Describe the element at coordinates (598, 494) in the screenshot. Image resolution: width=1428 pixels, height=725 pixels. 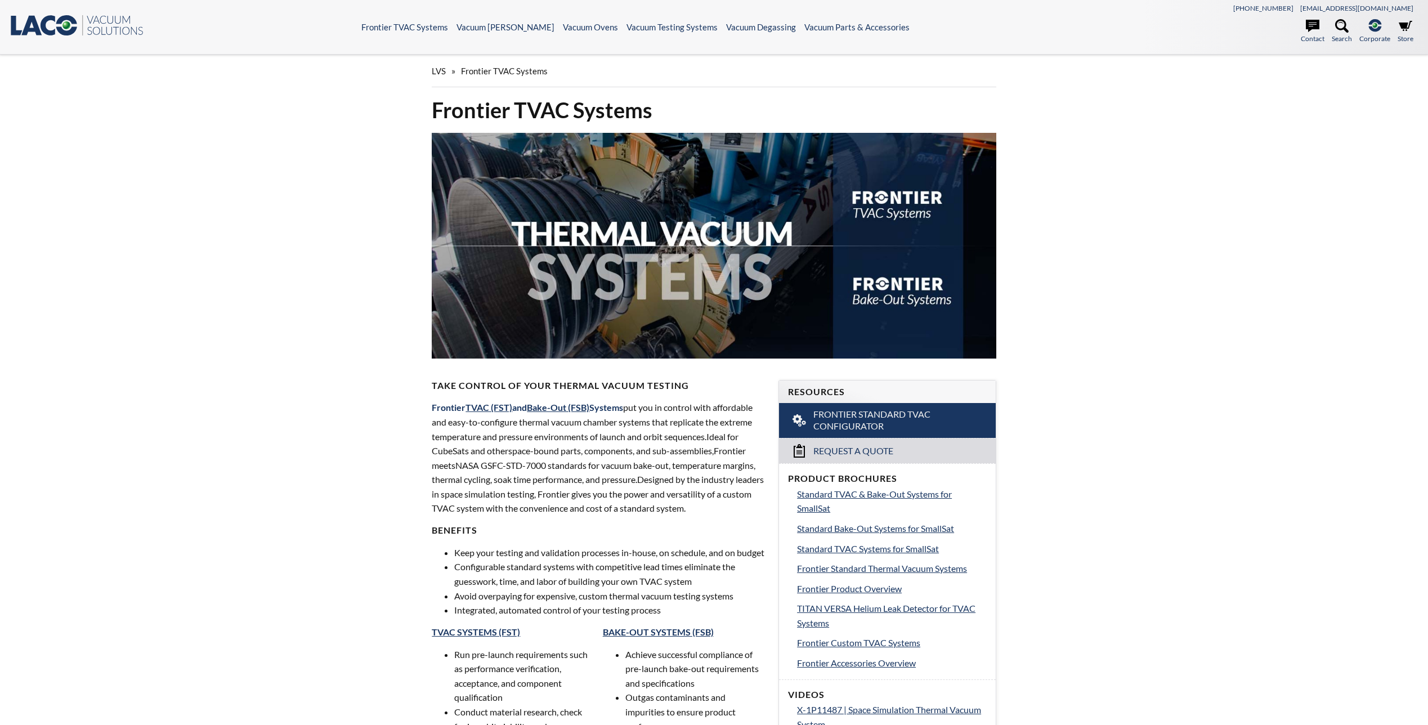
I see `span: Designed by the industry leaders in space simulation testing, Frontier gives you the power and ve...` at that location.